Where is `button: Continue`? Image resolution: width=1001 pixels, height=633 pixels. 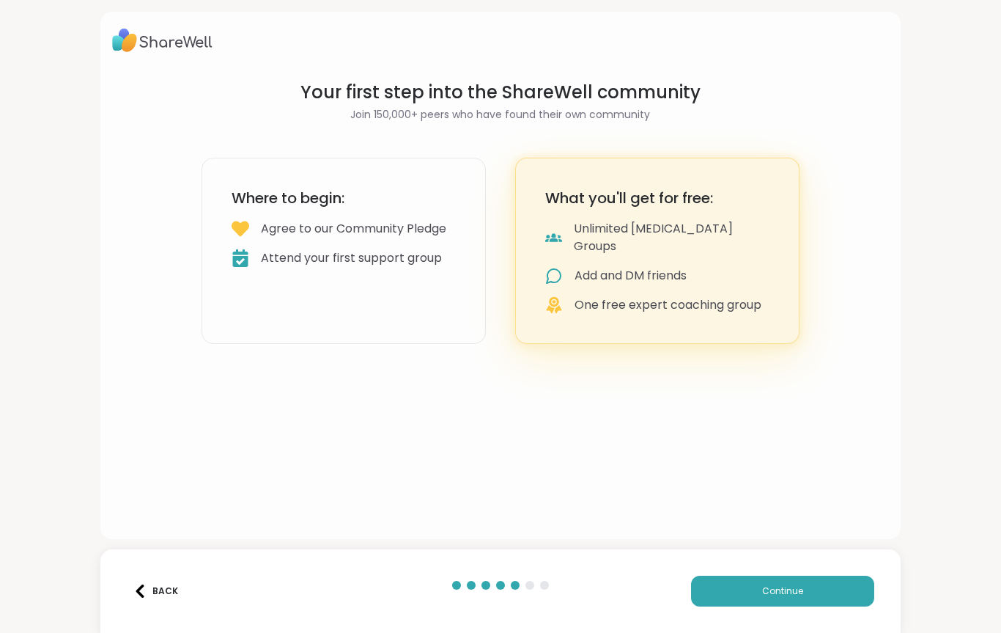
button: Continue is located at coordinates (783, 591).